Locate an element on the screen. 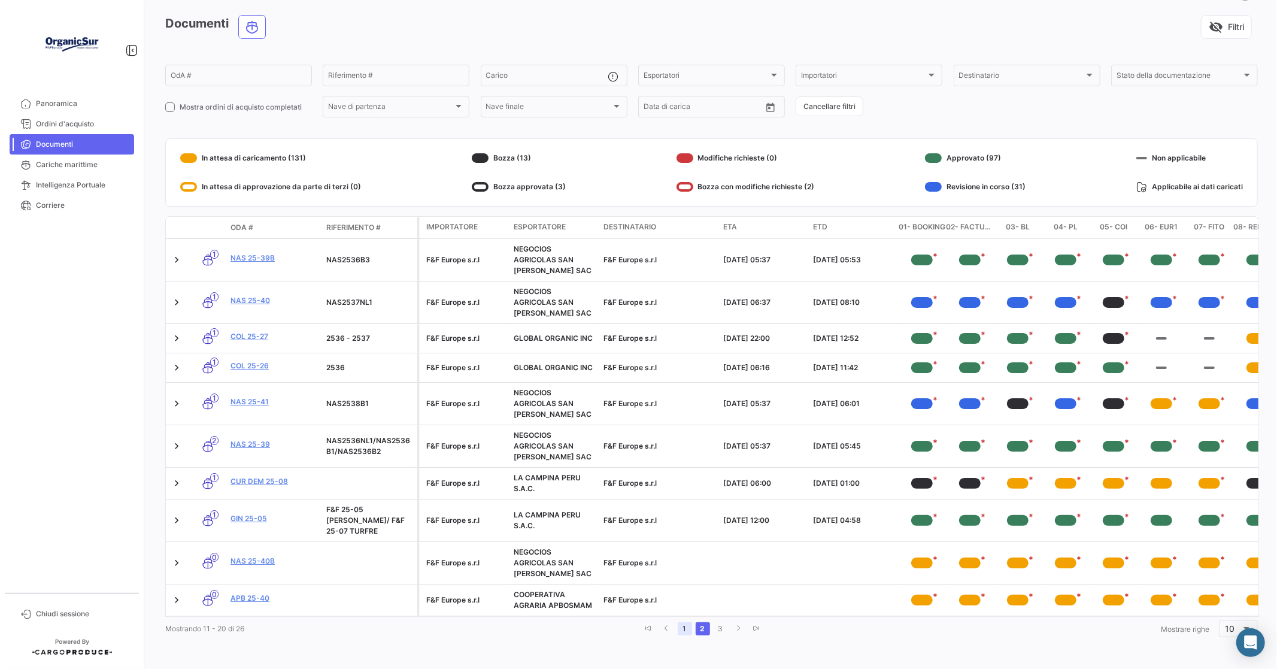  span: Intelligenza Portuale is located at coordinates (83, 185).